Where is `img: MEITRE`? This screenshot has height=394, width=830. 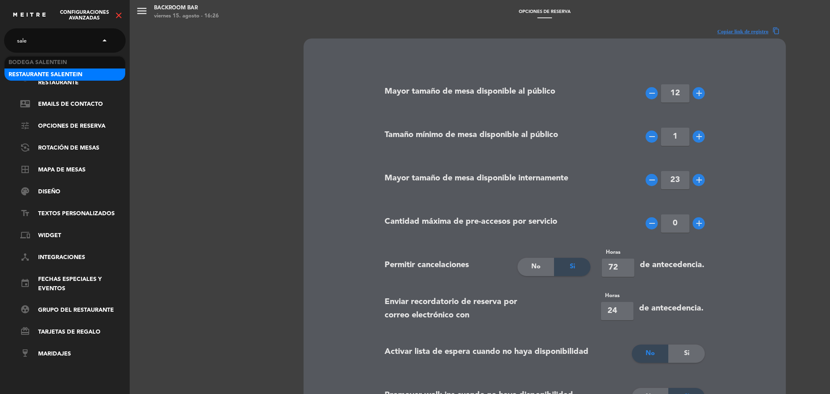
img: MEITRE is located at coordinates (29, 15).